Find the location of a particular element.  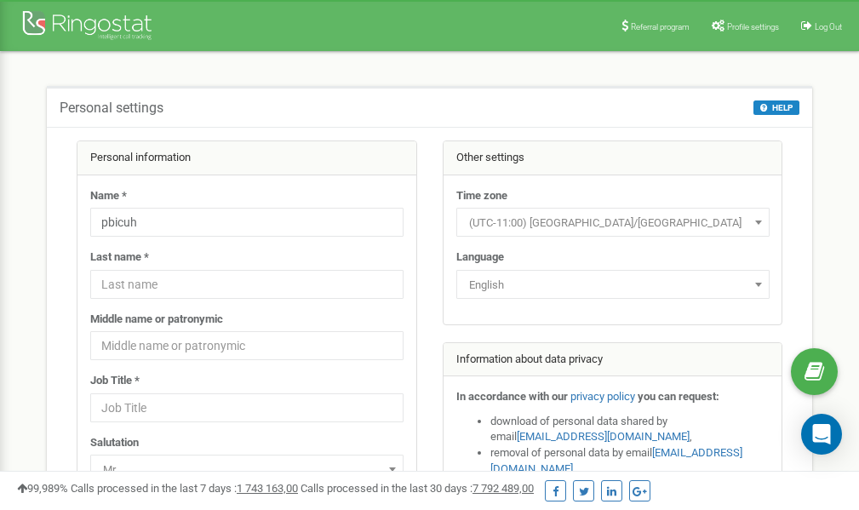

input: Last name is located at coordinates (247, 284).